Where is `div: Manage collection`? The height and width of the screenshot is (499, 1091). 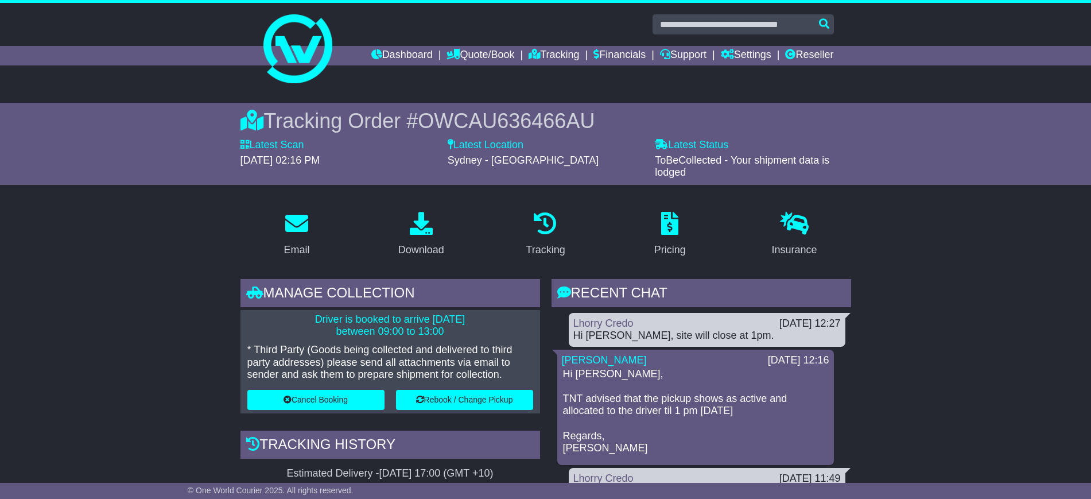
div: Manage collection is located at coordinates (390, 294).